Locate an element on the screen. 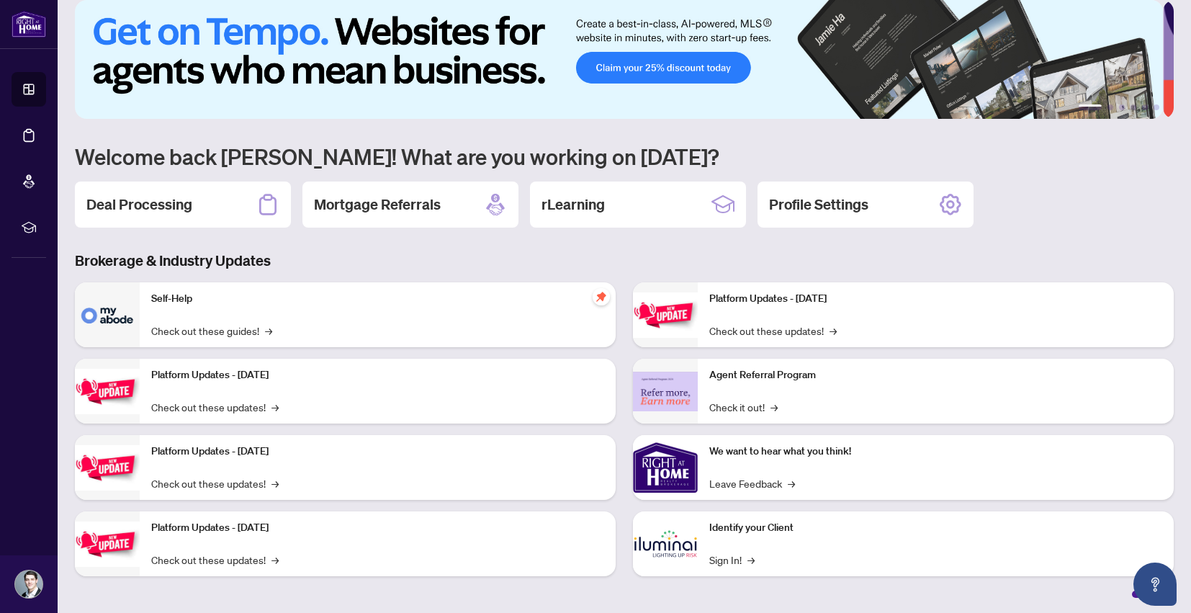 The width and height of the screenshot is (1191, 613). p: Identify your Client is located at coordinates (935, 528).